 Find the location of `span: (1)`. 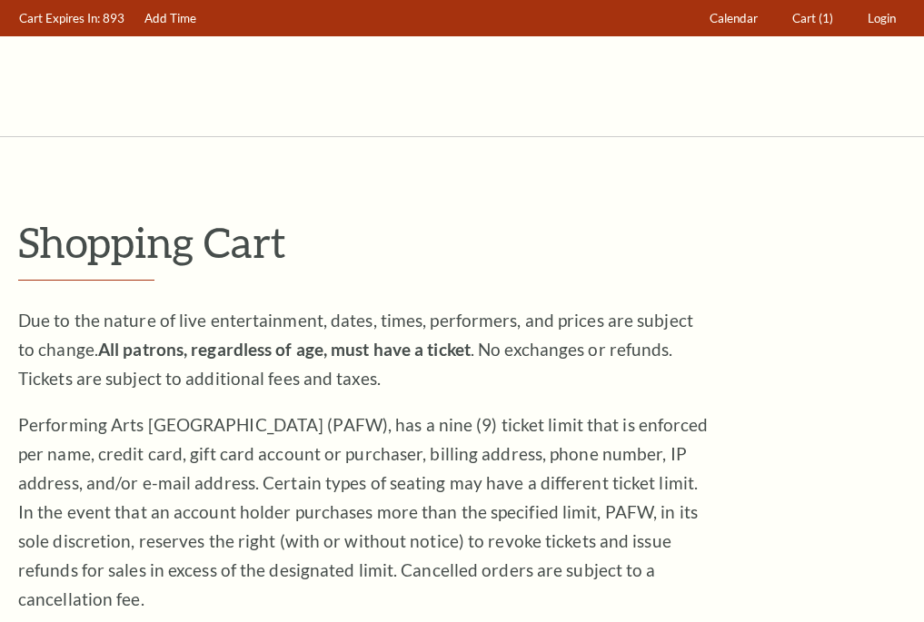

span: (1) is located at coordinates (825, 18).